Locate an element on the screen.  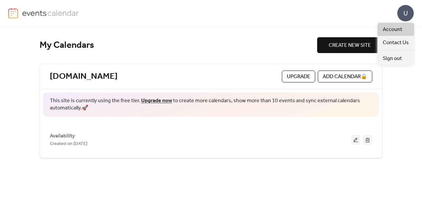
button: Upgrade is located at coordinates (298, 76).